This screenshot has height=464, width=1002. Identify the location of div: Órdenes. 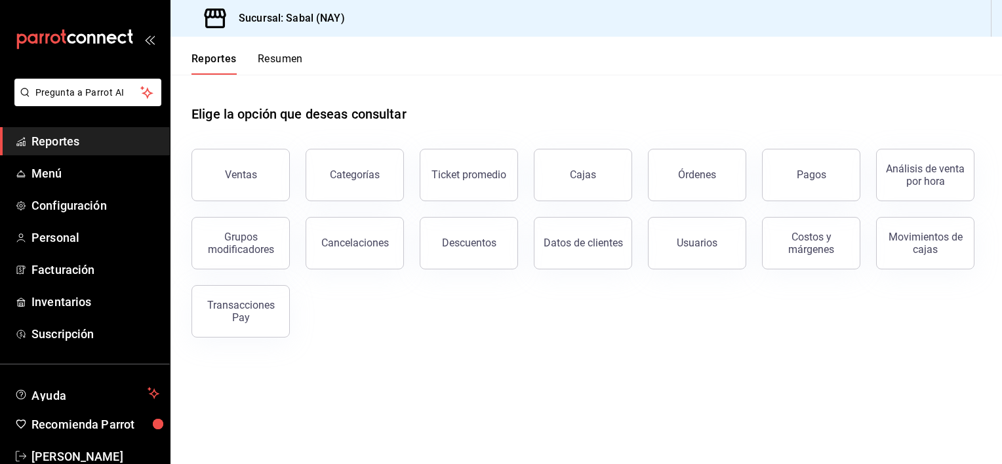
(697, 174).